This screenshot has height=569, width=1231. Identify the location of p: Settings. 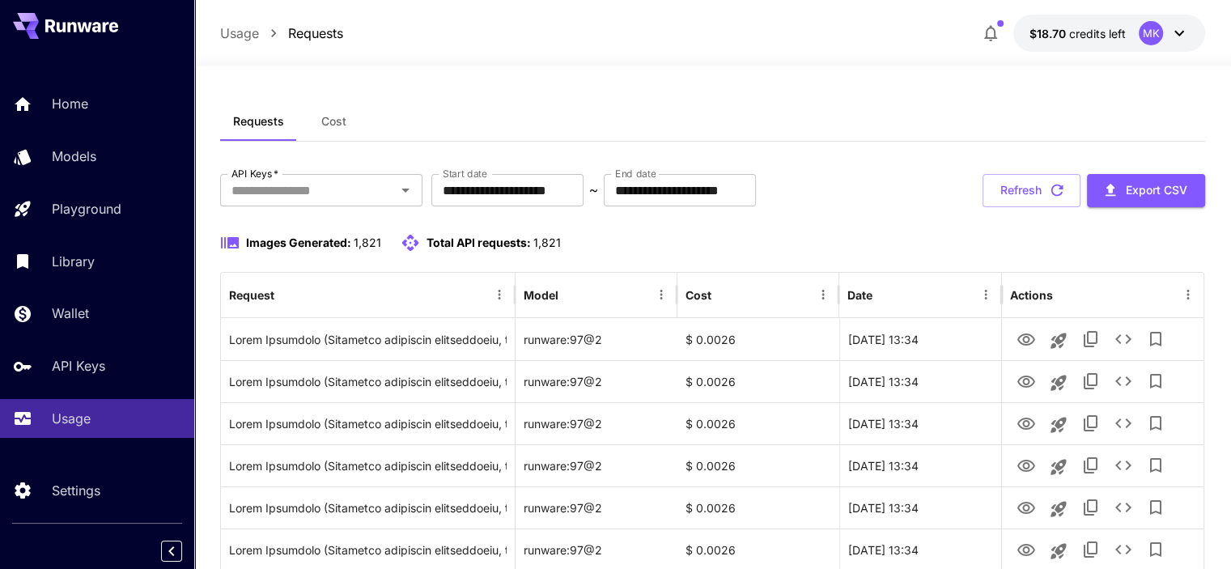
(76, 491).